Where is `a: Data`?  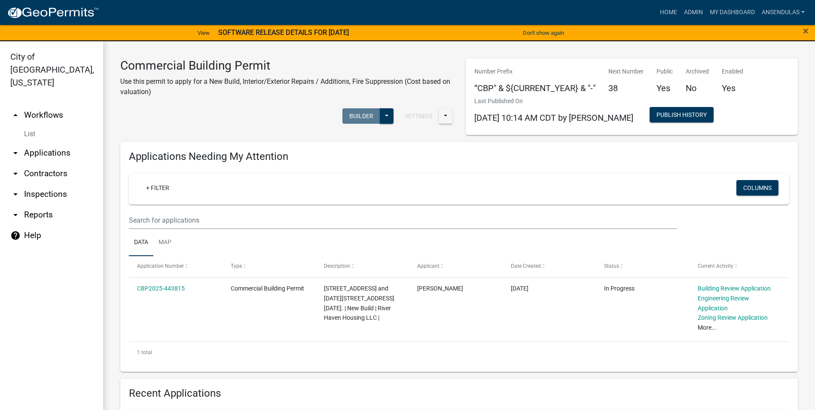
a: Data is located at coordinates (141, 243).